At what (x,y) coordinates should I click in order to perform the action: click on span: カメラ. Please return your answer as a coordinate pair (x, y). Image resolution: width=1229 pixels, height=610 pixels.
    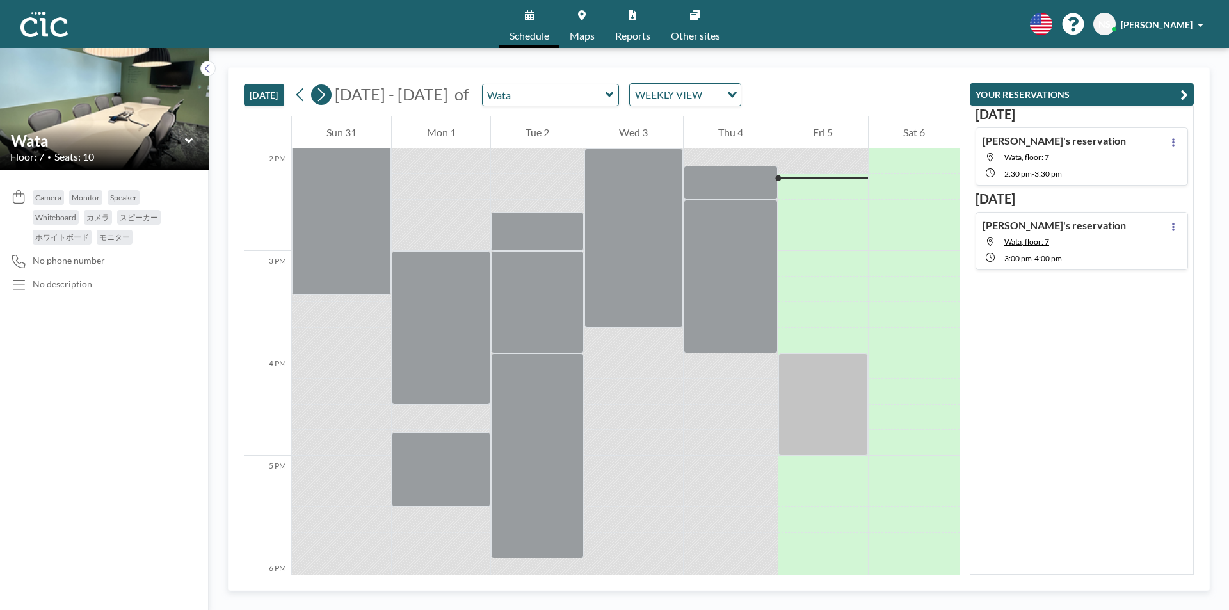
    Looking at the image, I should click on (98, 217).